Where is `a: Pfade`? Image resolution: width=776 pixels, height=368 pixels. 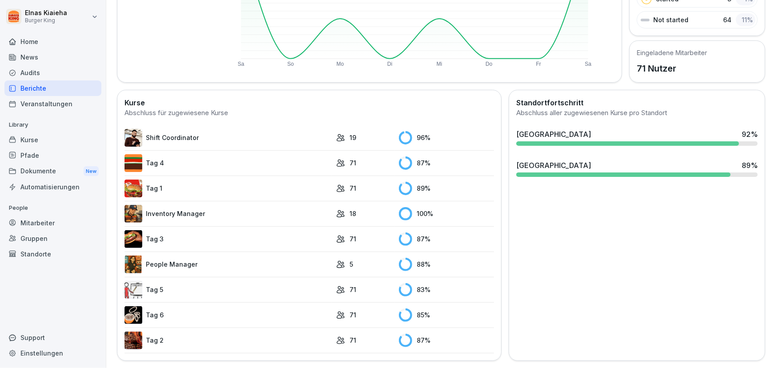 a: Pfade is located at coordinates (53, 155).